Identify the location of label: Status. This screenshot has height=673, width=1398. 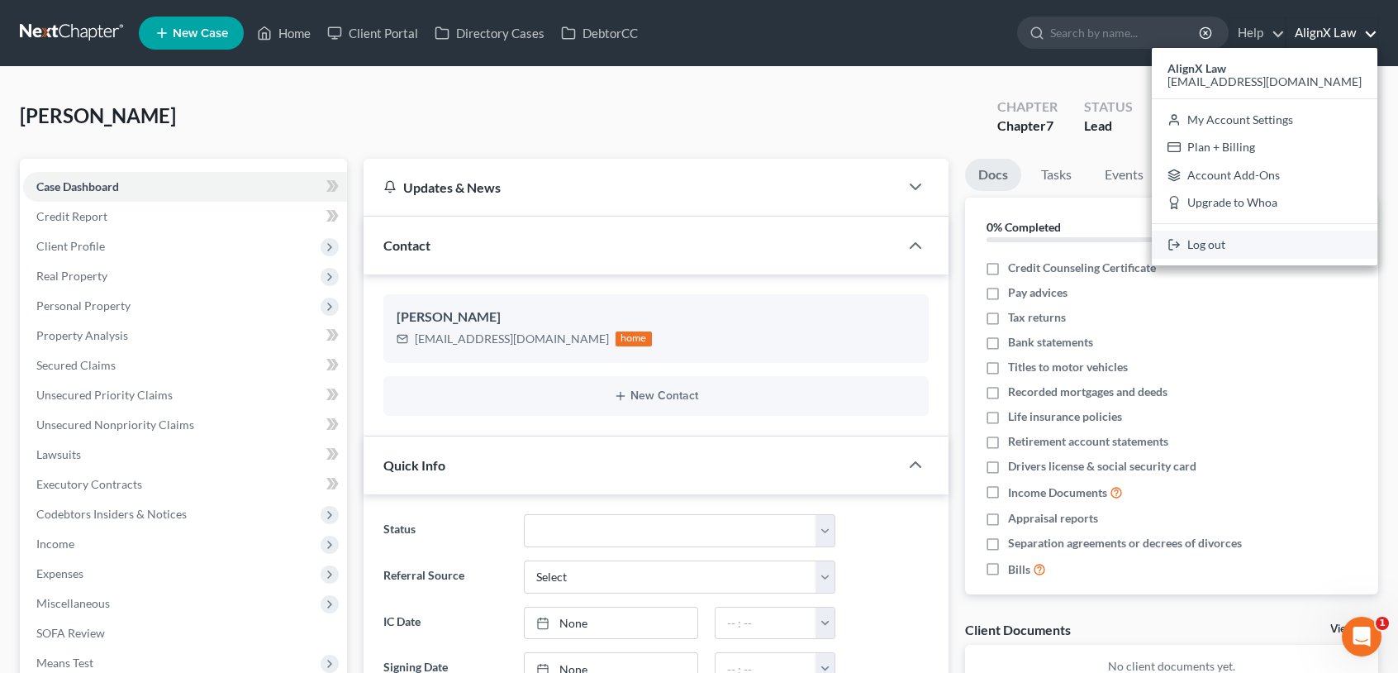
(445, 531).